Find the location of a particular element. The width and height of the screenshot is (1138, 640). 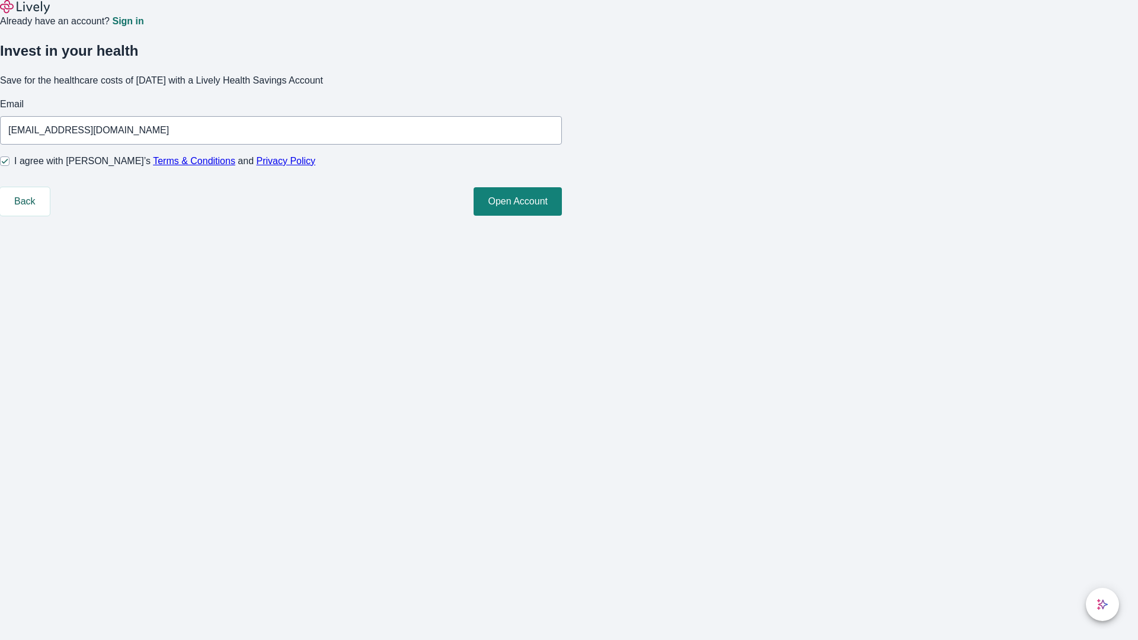

a: Privacy Policy is located at coordinates (286, 161).